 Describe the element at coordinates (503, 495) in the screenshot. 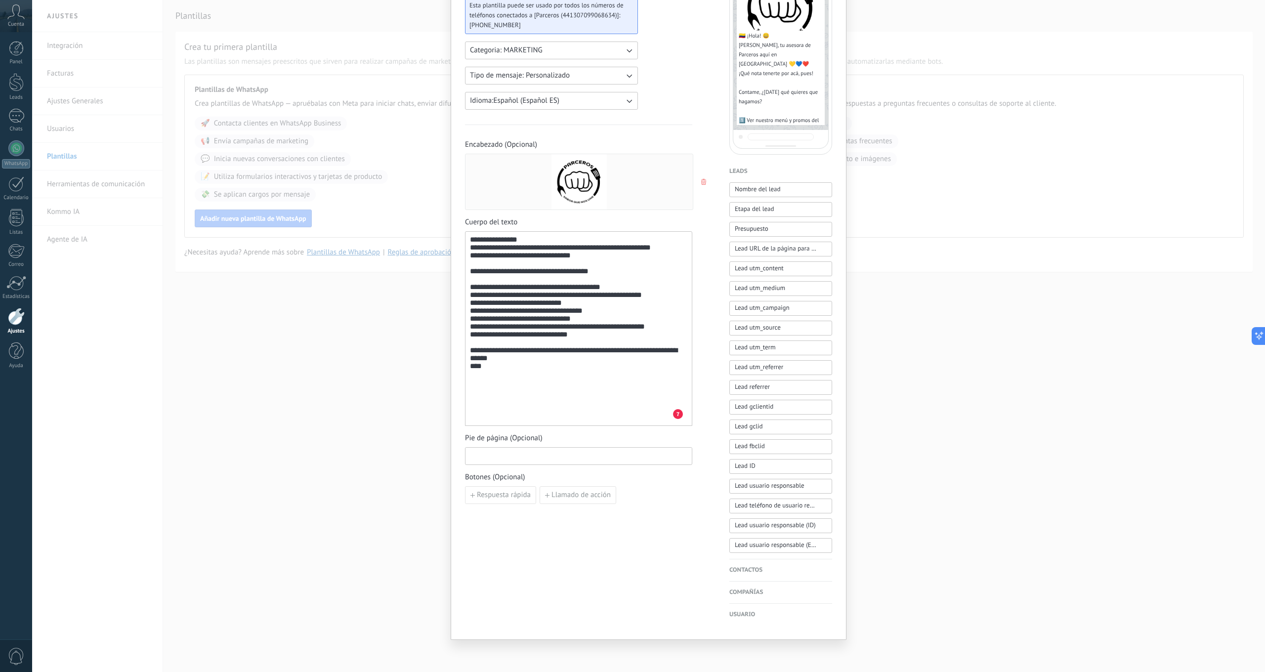

I see `span: Respuesta rápida` at that location.